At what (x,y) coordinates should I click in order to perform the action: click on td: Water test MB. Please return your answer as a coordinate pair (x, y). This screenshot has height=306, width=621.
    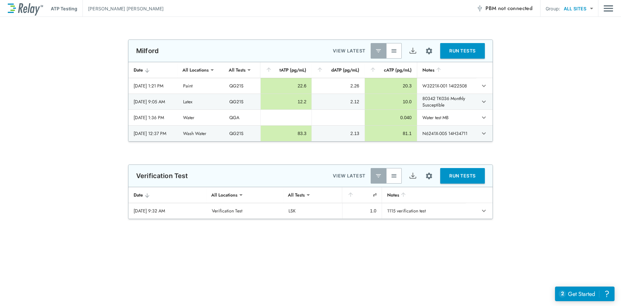
    Looking at the image, I should click on (447, 117).